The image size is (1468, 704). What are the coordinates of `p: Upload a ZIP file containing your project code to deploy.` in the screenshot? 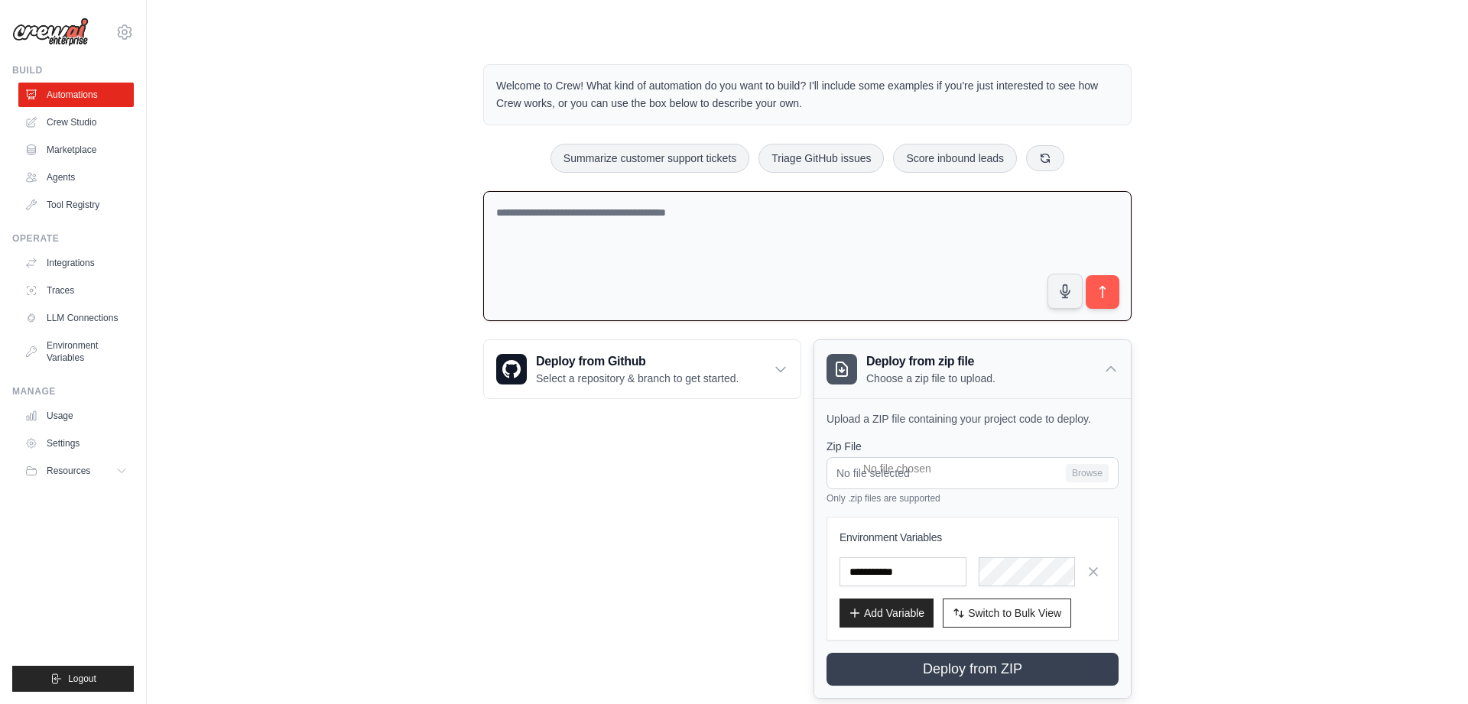 It's located at (972, 419).